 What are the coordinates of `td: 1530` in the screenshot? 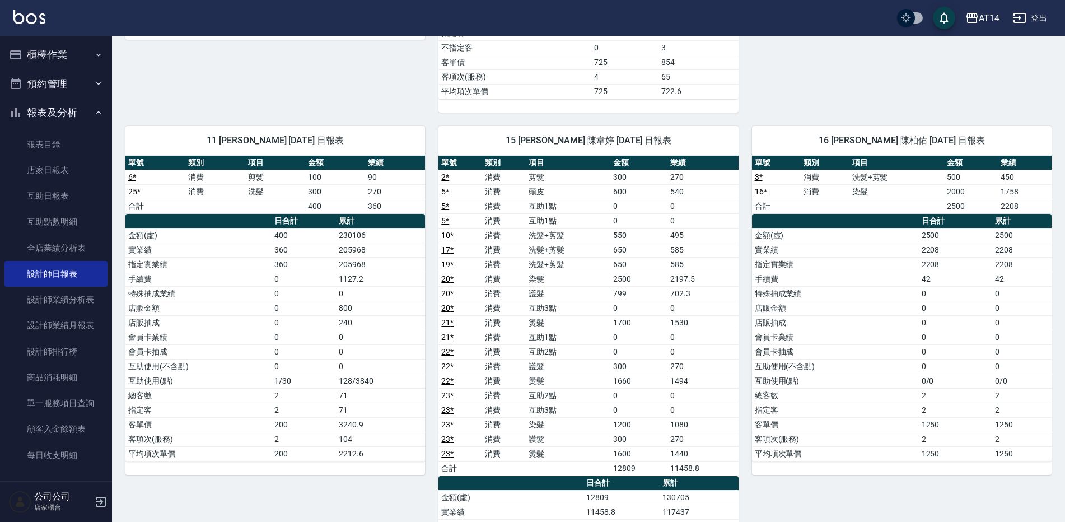 It's located at (703, 323).